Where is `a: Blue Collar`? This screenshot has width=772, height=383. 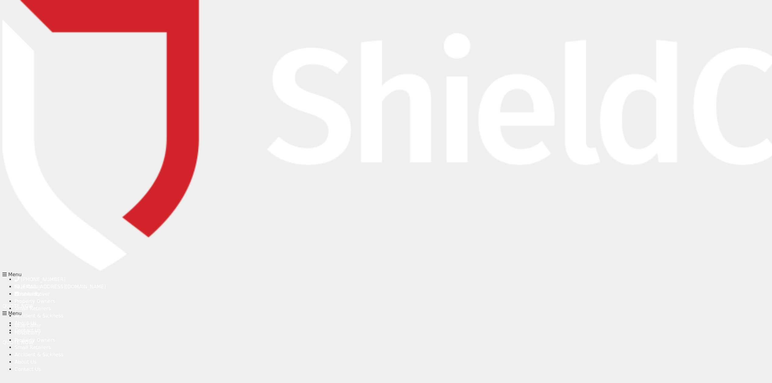 a: Blue Collar is located at coordinates (28, 325).